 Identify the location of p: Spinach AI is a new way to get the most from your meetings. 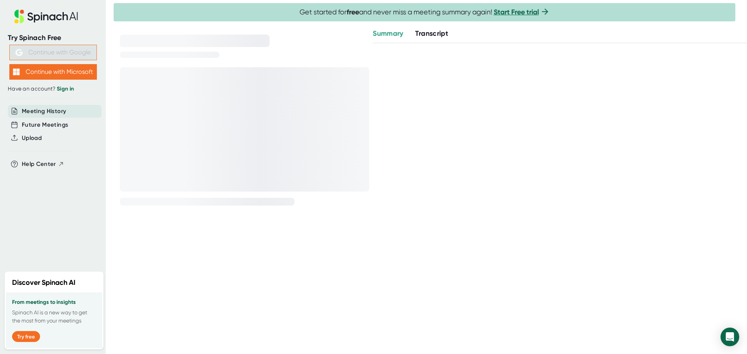
(54, 317).